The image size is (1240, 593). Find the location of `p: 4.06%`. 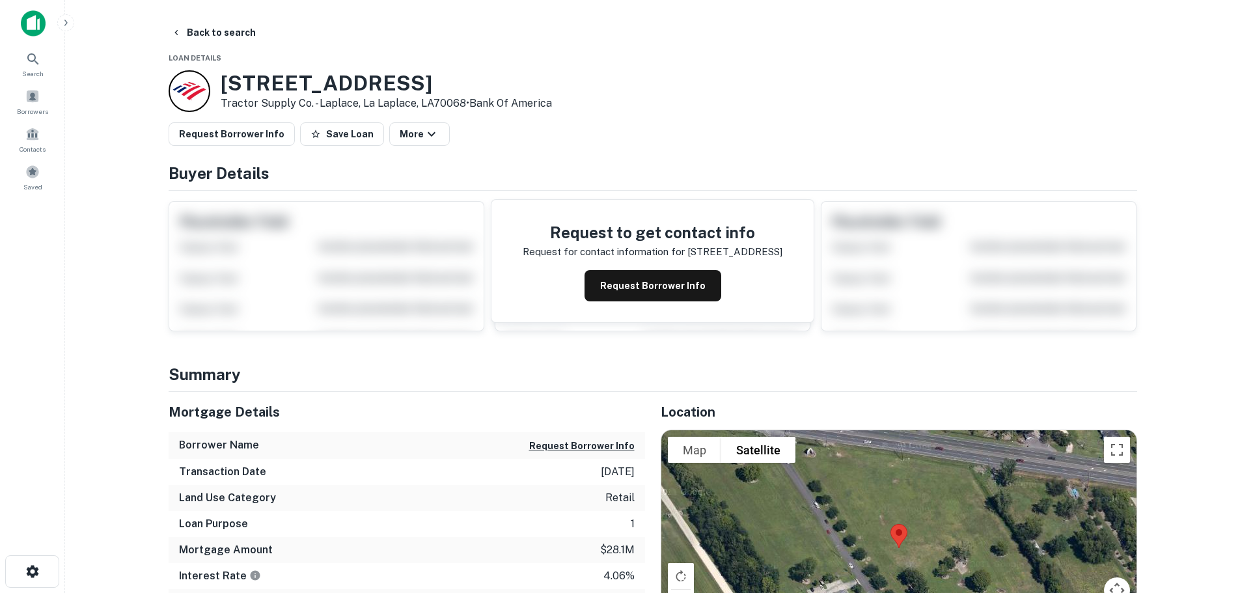

p: 4.06% is located at coordinates (619, 576).